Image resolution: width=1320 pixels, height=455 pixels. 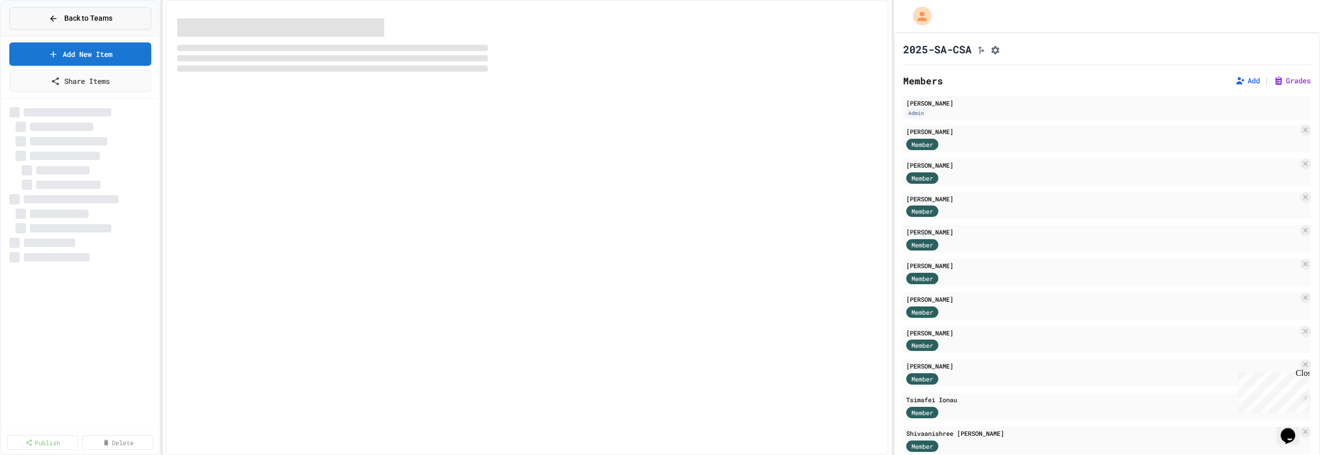 I want to click on a: Delete, so click(x=118, y=443).